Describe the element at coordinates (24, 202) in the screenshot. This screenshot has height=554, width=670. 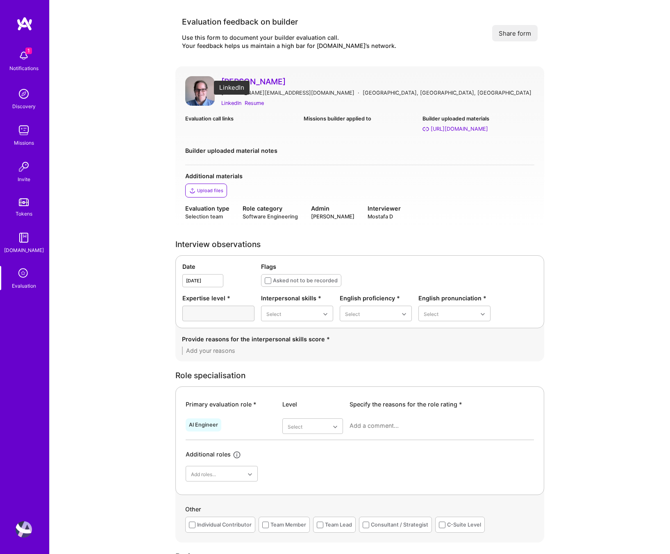
I see `img: tokens` at that location.